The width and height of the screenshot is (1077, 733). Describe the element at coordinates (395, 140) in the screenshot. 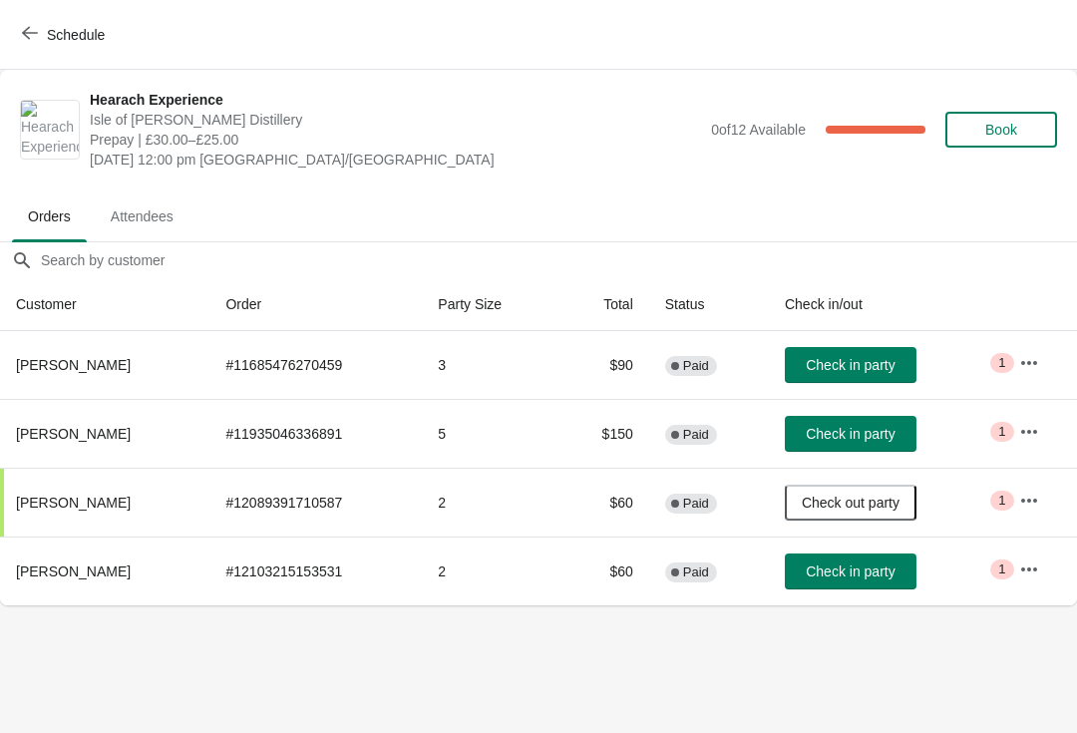

I see `span: Prepay | £30.00–£25.00` at that location.